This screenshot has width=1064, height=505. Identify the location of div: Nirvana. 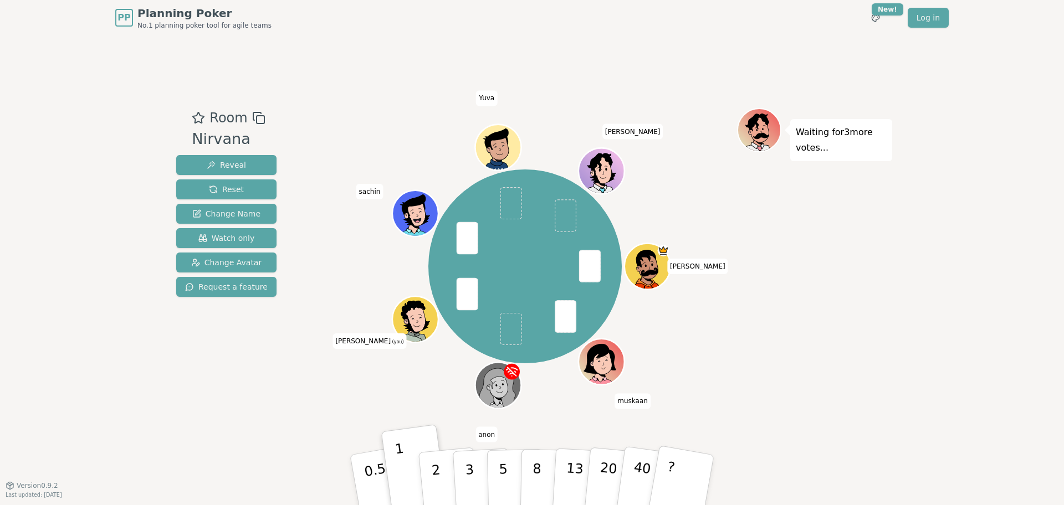
(228, 139).